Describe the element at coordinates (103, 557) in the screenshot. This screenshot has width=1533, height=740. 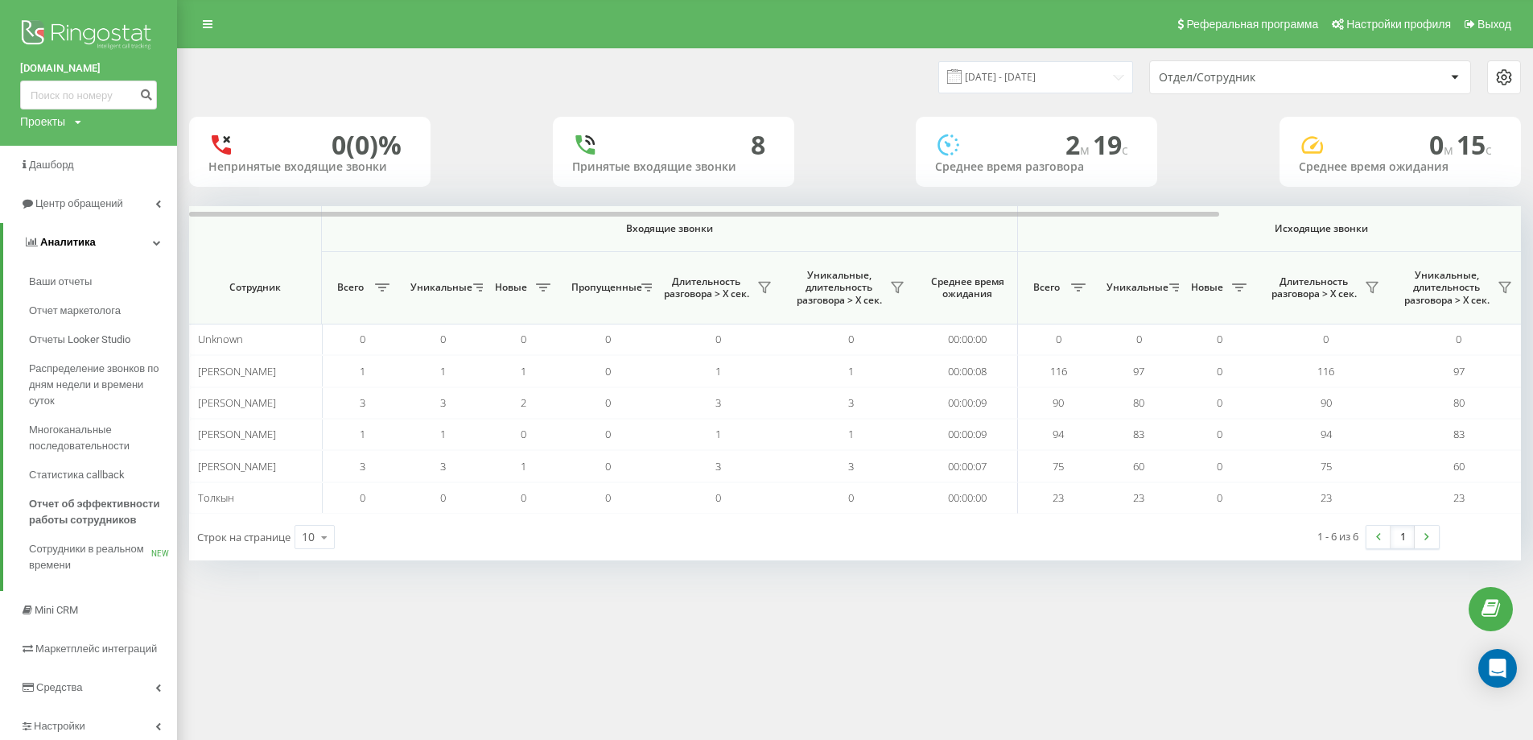
I see `a: Сотрудники в реальном времениNEW` at that location.